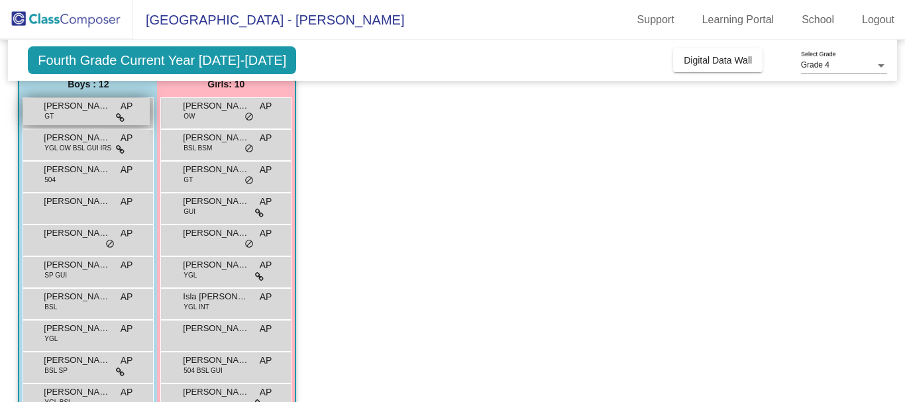 The width and height of the screenshot is (905, 402). Describe the element at coordinates (656, 20) in the screenshot. I see `a: Support` at that location.